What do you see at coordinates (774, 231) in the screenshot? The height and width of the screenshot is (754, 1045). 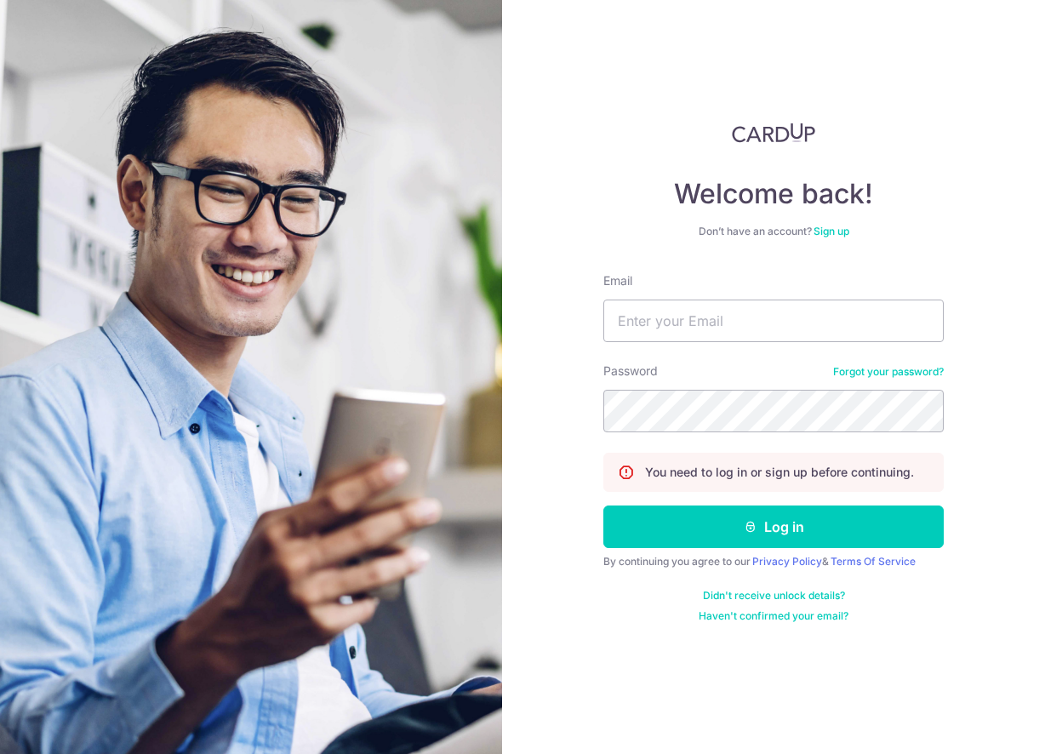 I see `div: Don’t have an account?` at bounding box center [774, 231].